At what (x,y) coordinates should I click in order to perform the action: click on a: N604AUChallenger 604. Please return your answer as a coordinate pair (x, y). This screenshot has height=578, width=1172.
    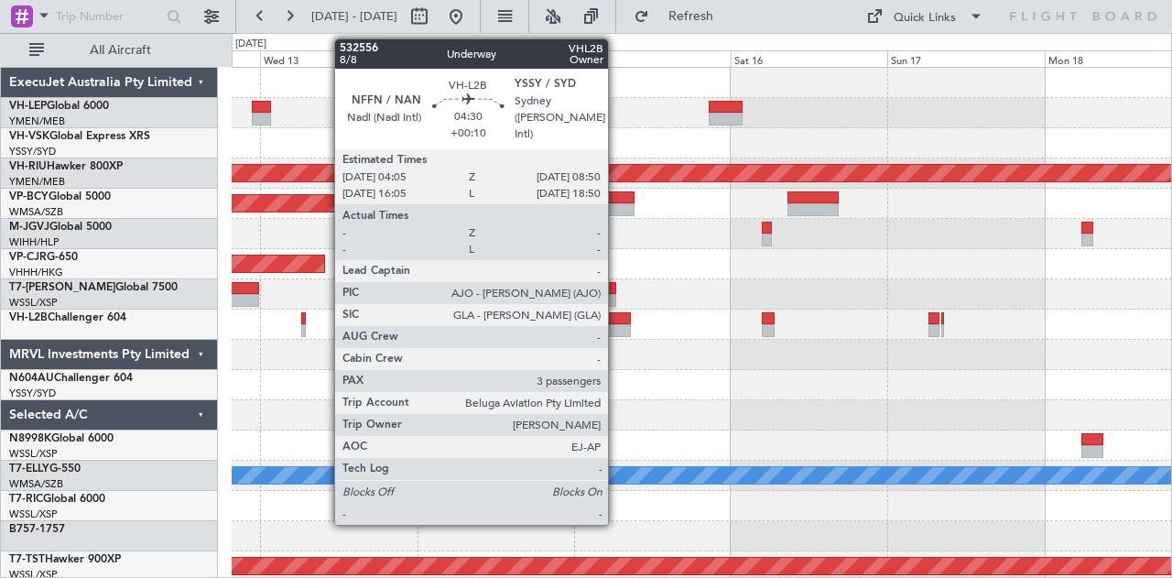
    Looking at the image, I should click on (70, 378).